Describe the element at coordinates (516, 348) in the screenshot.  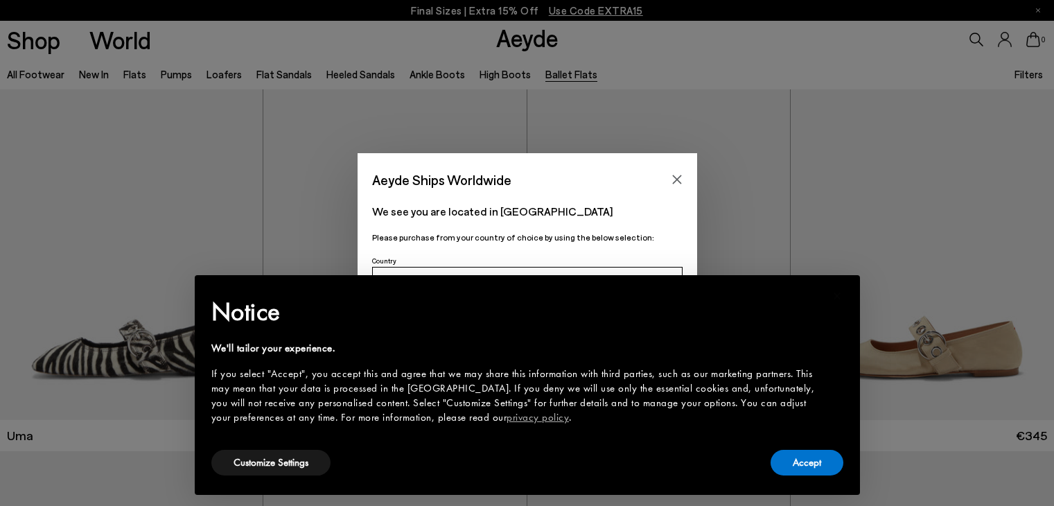
I see `div: We'll tailor your experience.` at that location.